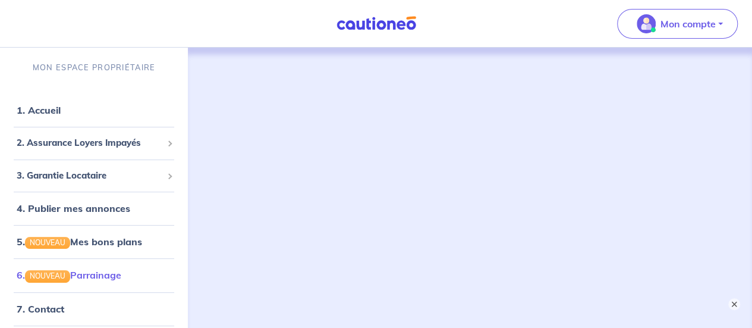  What do you see at coordinates (94, 208) in the screenshot?
I see `div: 4. Publier mes annonces` at bounding box center [94, 208].